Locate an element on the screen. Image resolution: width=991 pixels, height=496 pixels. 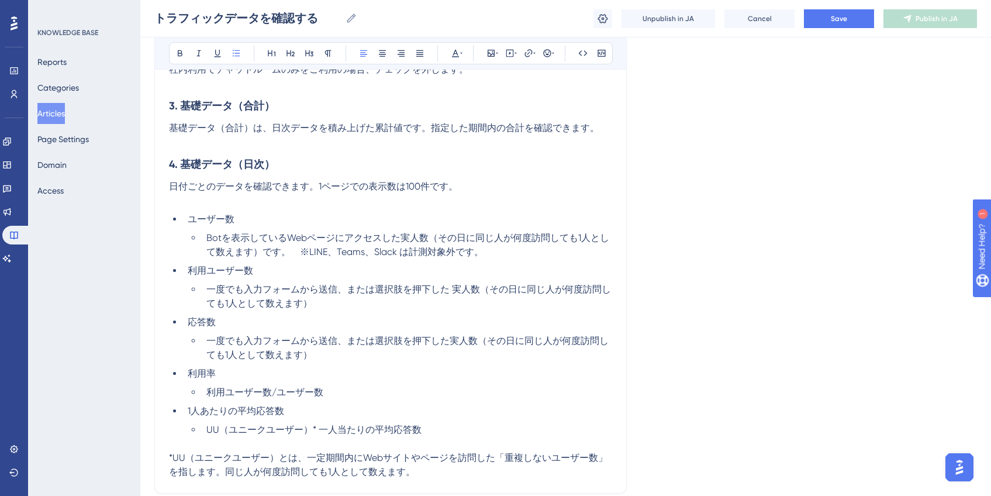
span: 利用ユーザー数 is located at coordinates (220, 270).